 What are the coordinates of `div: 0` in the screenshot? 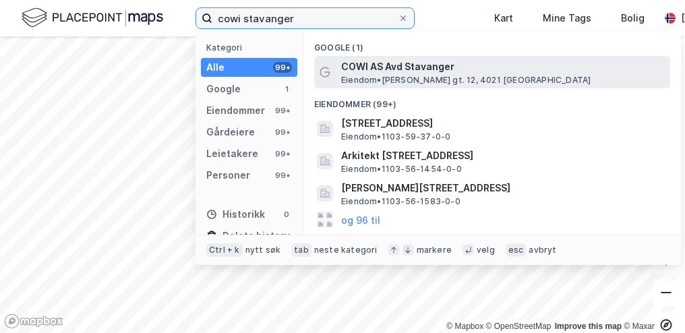 It's located at (286, 214).